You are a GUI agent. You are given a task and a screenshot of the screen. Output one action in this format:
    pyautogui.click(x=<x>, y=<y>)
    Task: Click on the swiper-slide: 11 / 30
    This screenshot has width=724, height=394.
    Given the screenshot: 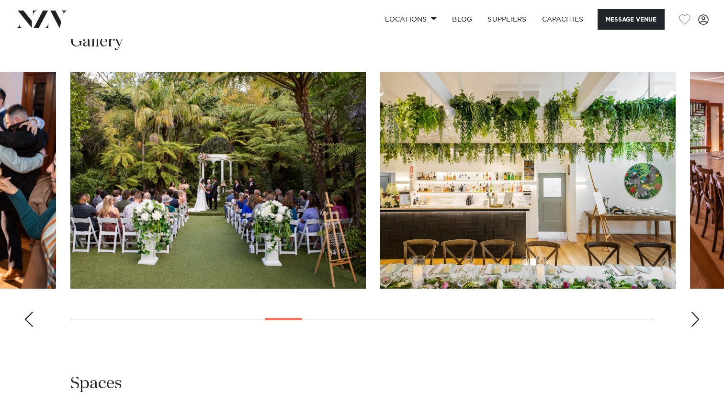 What is the action you would take?
    pyautogui.click(x=218, y=180)
    